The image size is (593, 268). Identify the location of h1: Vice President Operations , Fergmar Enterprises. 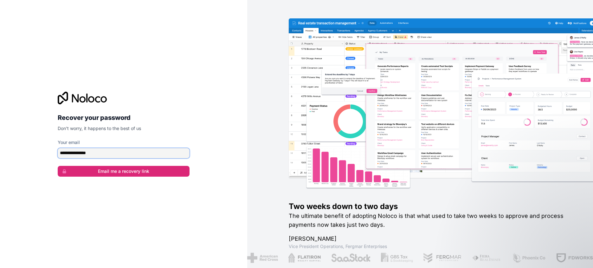
(431, 246).